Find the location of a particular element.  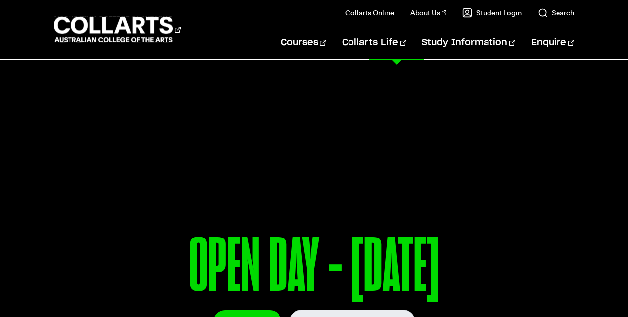

a: Search is located at coordinates (556, 13).